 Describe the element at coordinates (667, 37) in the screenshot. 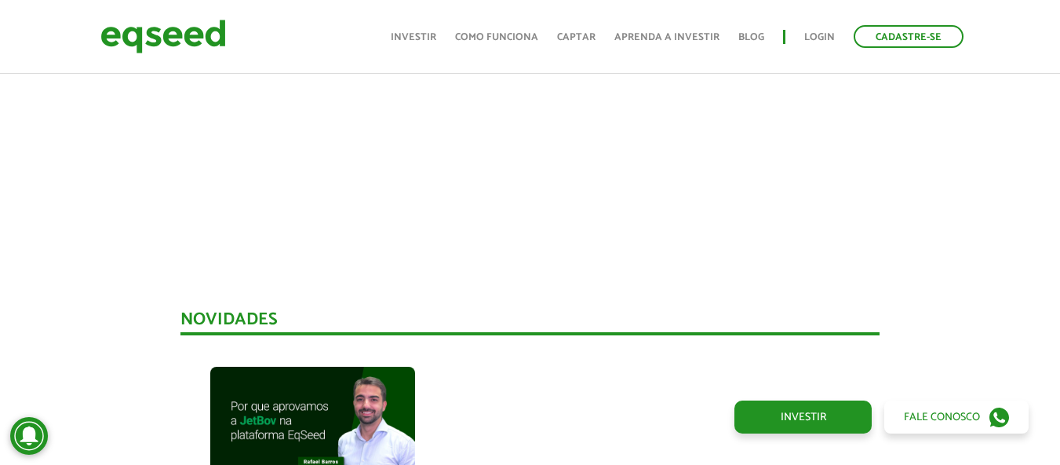

I see `a: Aprenda a investir` at that location.